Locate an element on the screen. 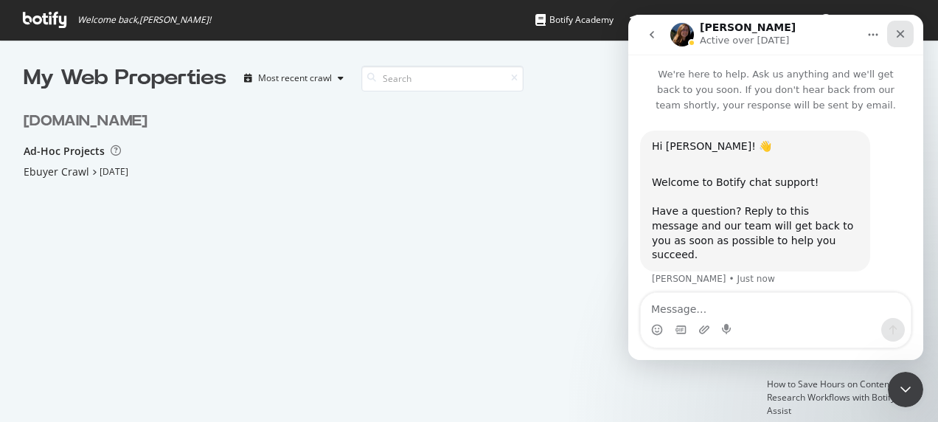 This screenshot has width=938, height=422. button: Emoji picker is located at coordinates (29, 315).